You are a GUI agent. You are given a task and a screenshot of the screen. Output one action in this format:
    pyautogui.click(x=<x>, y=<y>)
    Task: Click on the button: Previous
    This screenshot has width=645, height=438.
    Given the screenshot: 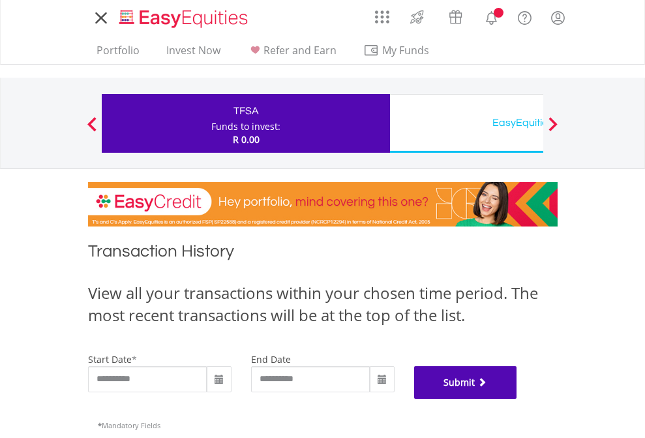 What is the action you would take?
    pyautogui.click(x=92, y=130)
    